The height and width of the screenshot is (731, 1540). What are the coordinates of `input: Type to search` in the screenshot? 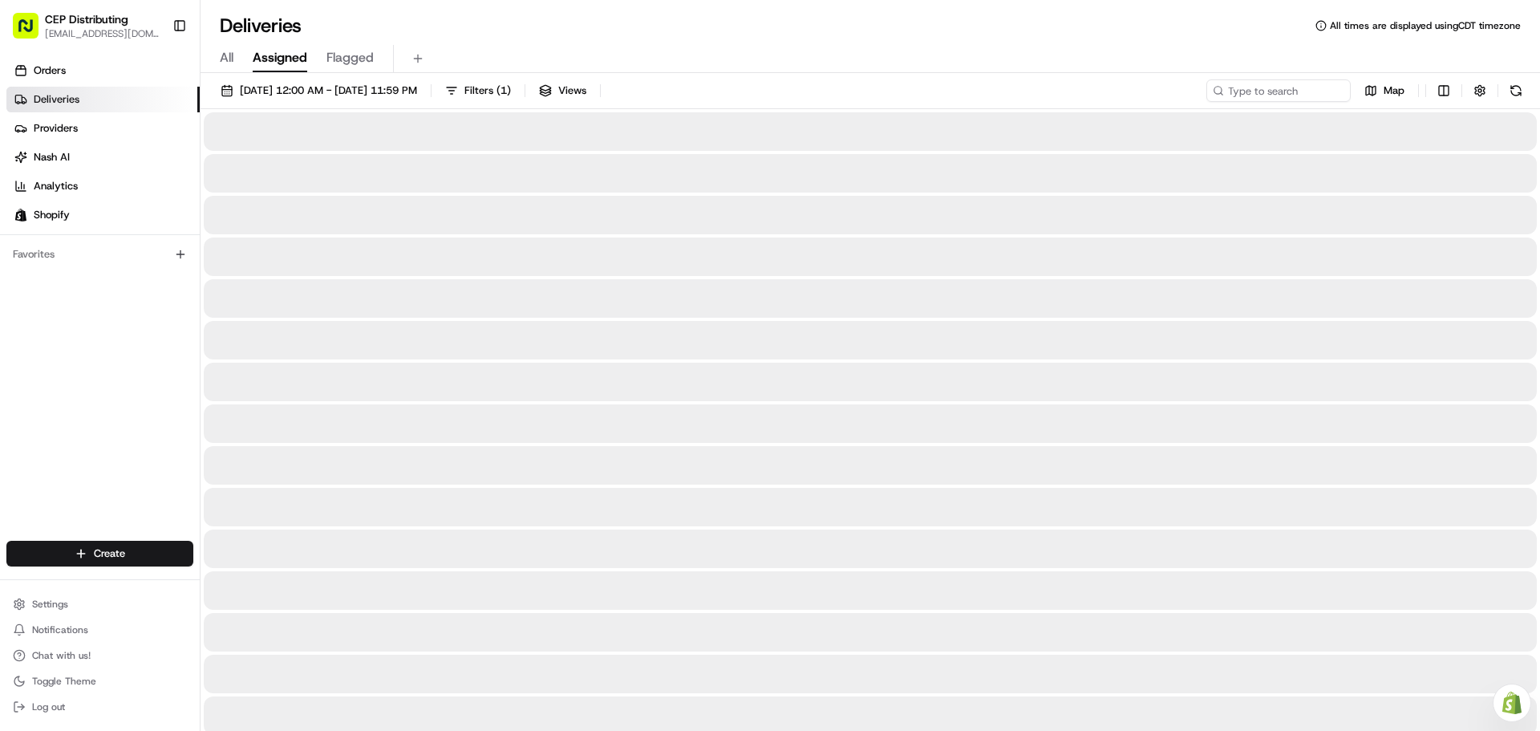 It's located at (1279, 91).